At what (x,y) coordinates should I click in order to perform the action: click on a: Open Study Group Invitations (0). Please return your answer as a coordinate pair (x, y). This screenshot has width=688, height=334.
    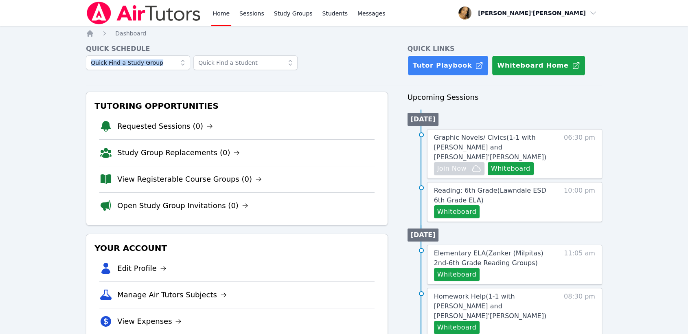
    Looking at the image, I should click on (183, 206).